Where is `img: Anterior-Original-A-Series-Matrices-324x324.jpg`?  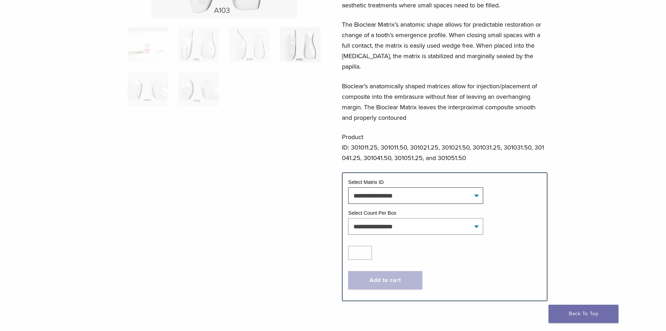
img: Anterior-Original-A-Series-Matrices-324x324.jpg is located at coordinates (148, 45).